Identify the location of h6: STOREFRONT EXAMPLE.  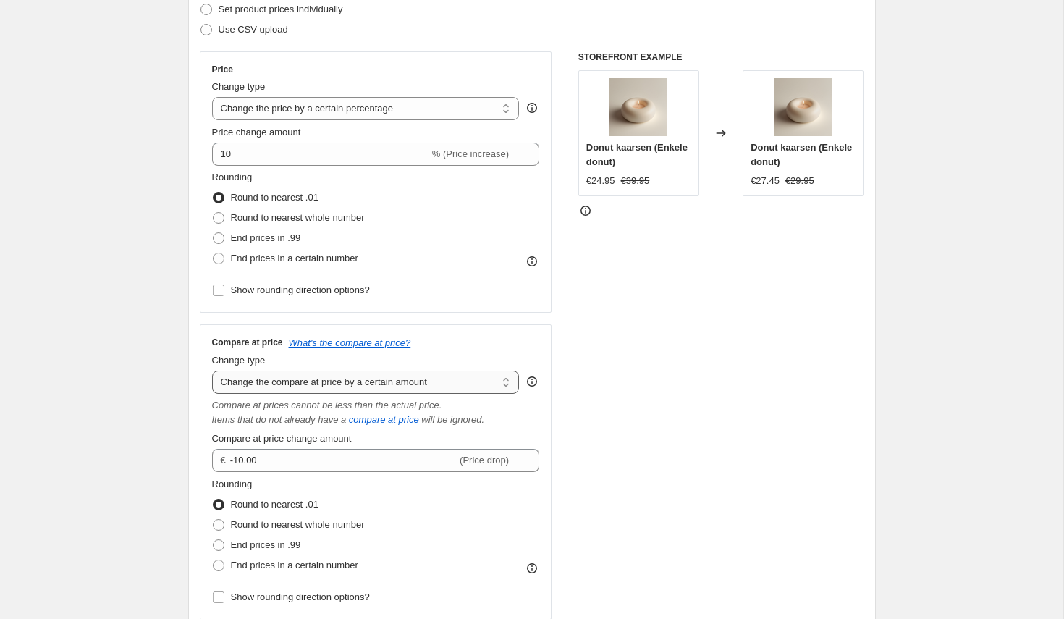
(721, 57).